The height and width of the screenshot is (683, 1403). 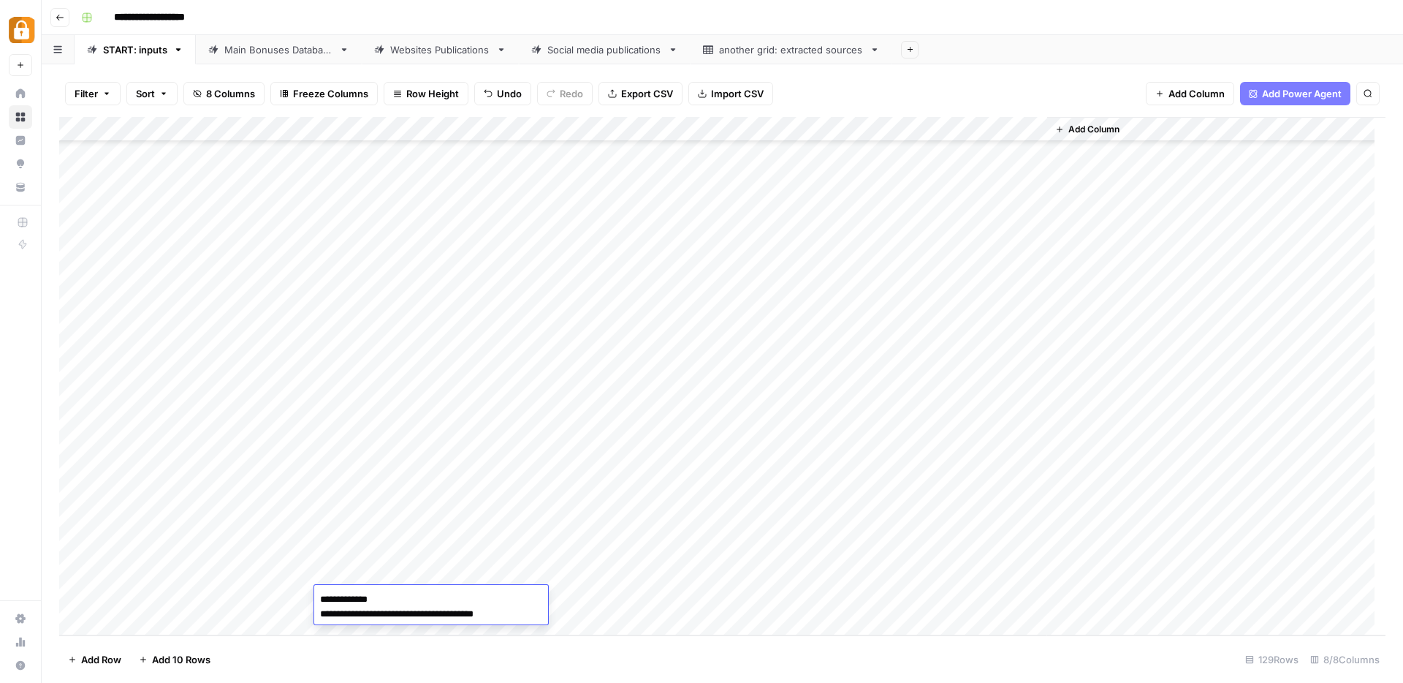 I want to click on button: Add Row, so click(x=94, y=659).